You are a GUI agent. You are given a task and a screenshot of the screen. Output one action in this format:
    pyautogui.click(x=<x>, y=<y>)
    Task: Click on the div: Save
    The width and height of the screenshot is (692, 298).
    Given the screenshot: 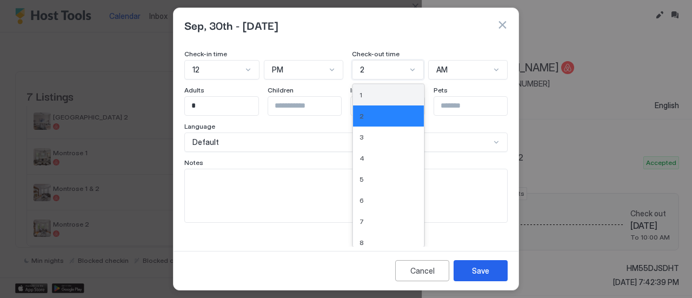 What is the action you would take?
    pyautogui.click(x=480, y=270)
    